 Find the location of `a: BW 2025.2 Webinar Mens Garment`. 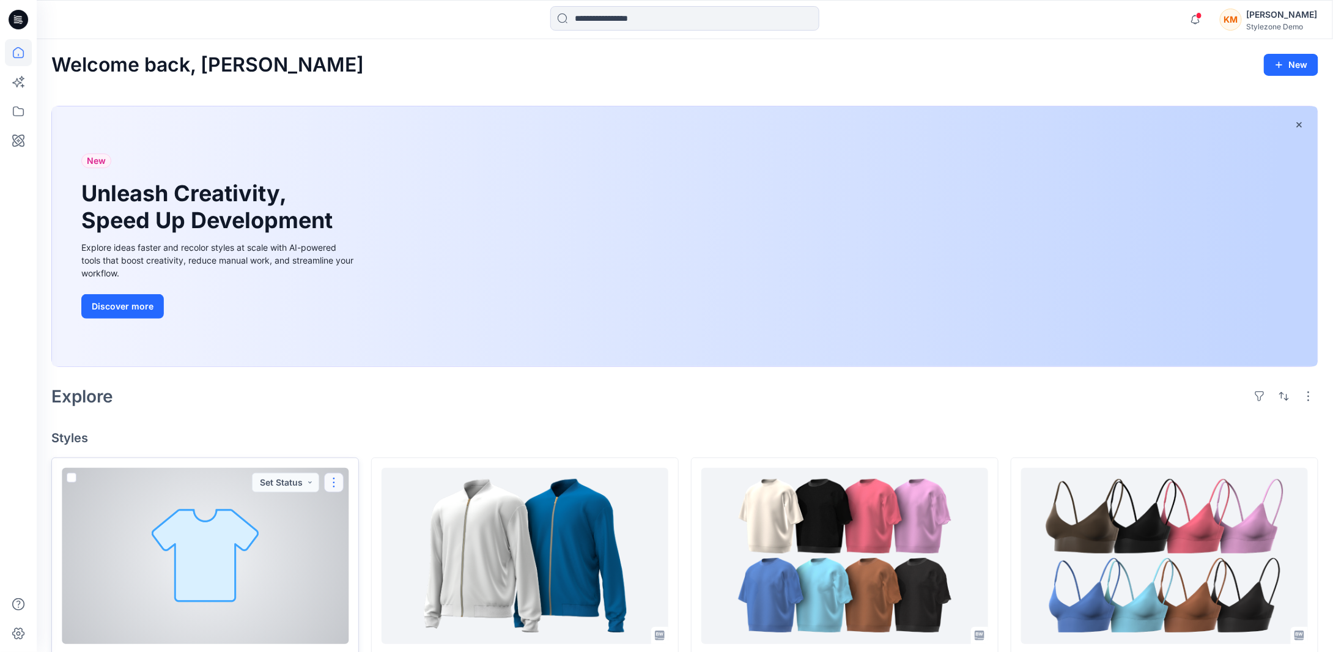

a: BW 2025.2 Webinar Mens Garment is located at coordinates (845, 556).